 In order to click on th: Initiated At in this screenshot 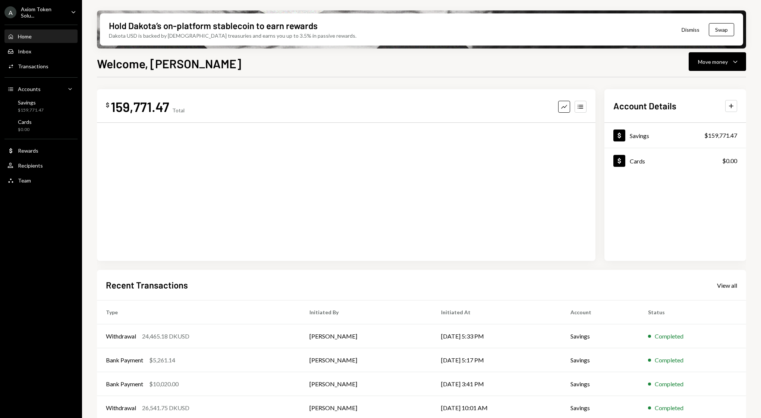, I will do `click(497, 312)`.